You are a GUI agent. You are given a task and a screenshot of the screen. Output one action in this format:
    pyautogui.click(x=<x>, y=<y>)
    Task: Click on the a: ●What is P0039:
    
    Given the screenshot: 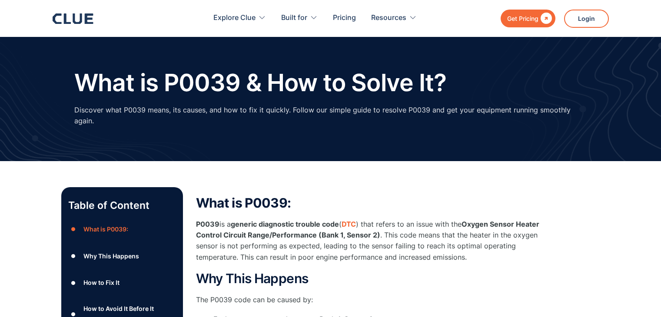 What is the action you would take?
    pyautogui.click(x=122, y=230)
    